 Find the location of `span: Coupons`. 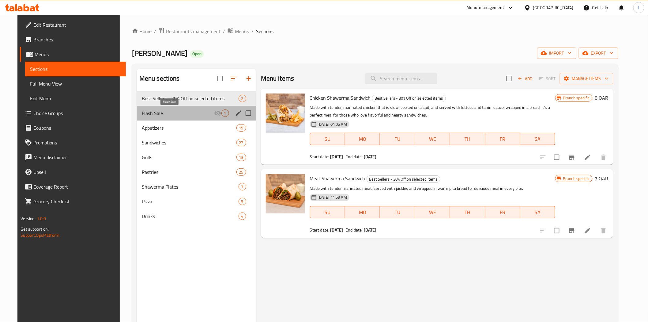

span: Coupons is located at coordinates (77, 128).